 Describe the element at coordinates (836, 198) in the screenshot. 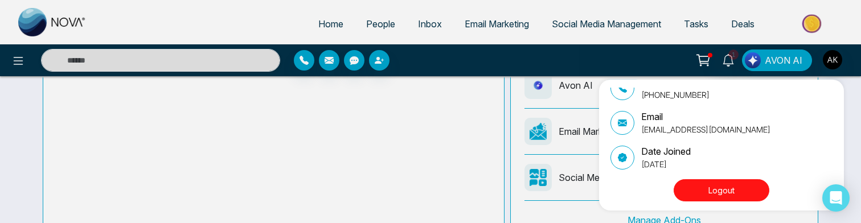

I see `div: Open Intercom Messenger` at that location.